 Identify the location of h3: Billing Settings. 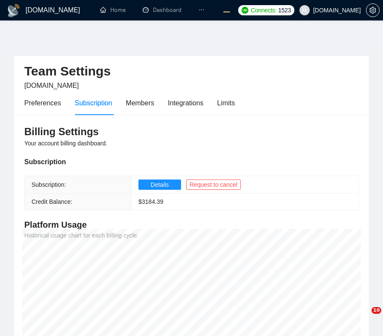
(191, 132).